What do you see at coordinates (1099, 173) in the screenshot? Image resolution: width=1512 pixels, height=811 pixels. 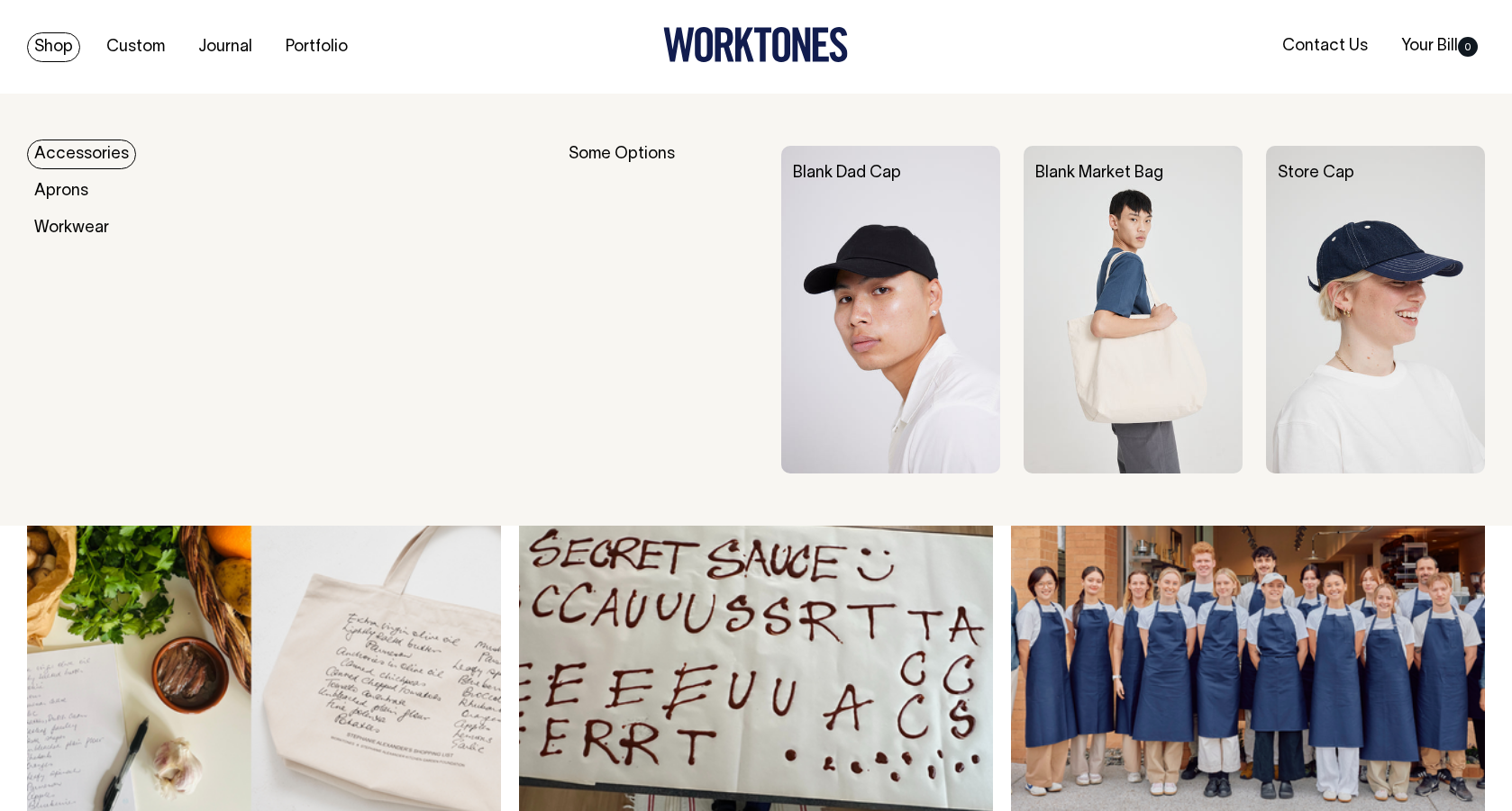 I see `a: Blank Market Bag` at bounding box center [1099, 173].